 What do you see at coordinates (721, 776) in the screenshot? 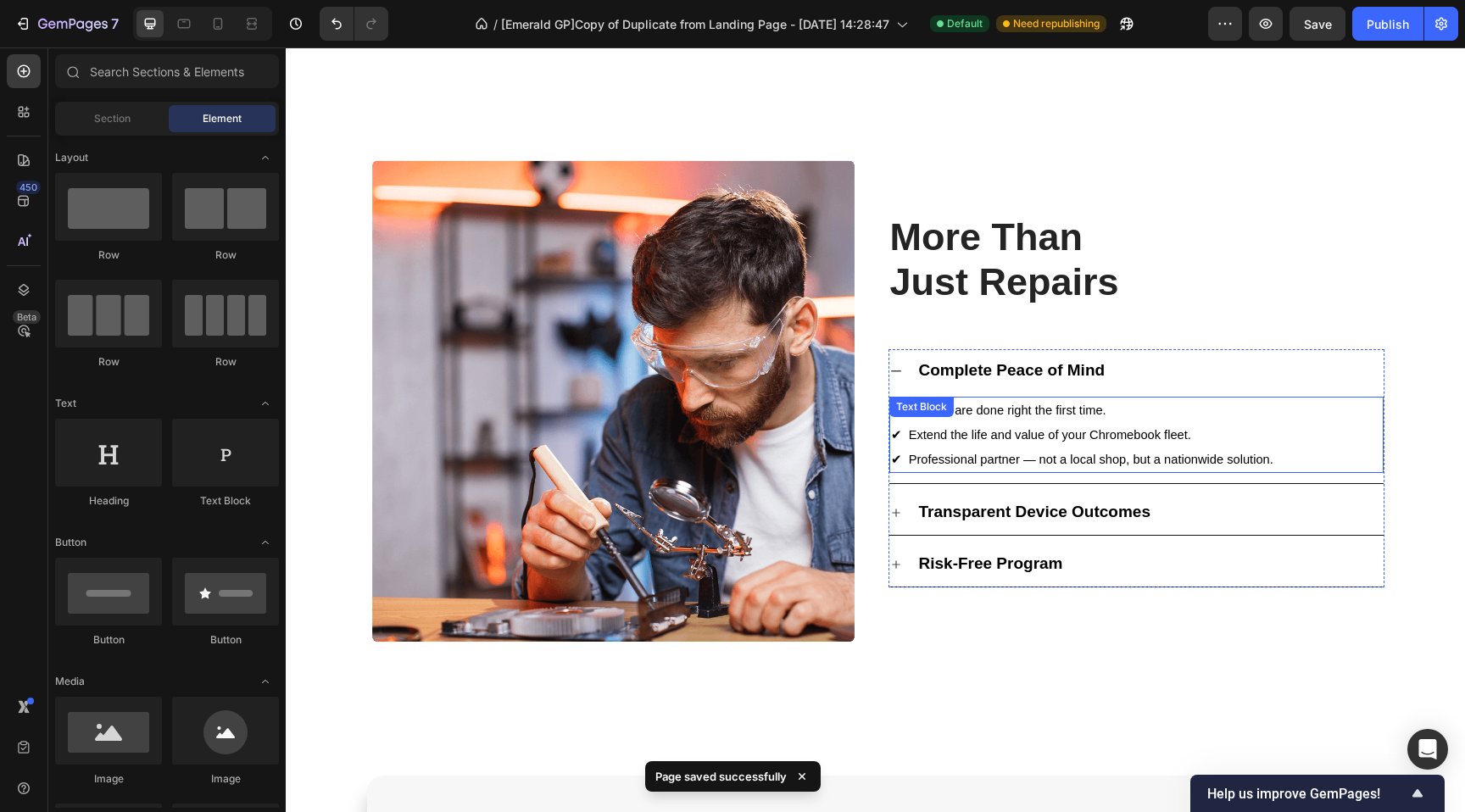
I see `p: Page saved successfully` at bounding box center [721, 776].